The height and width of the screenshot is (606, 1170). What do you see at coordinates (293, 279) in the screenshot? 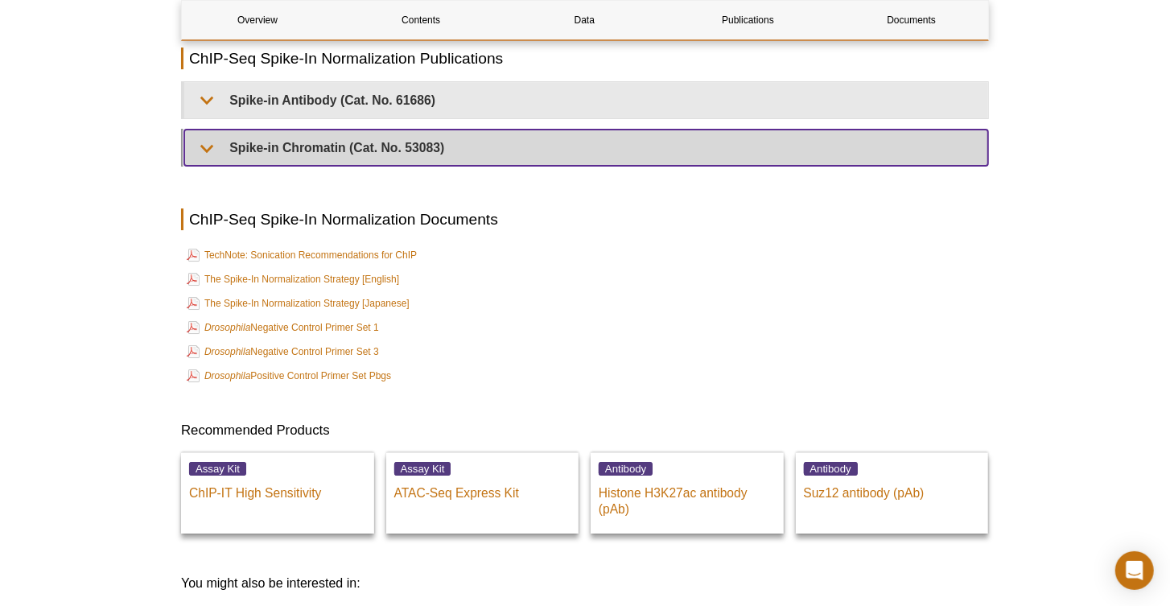
I see `a: The Spike-In Normalization Strategy [English]` at bounding box center [293, 279].